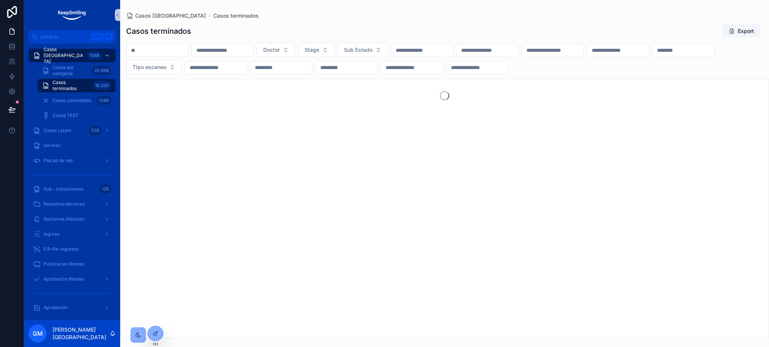  I want to click on img: App logo, so click(72, 15).